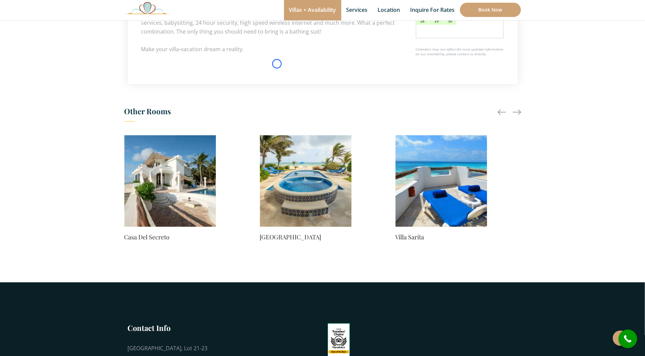 Image resolution: width=645 pixels, height=356 pixels. Describe the element at coordinates (172, 328) in the screenshot. I see `h3: Contact Info` at that location.